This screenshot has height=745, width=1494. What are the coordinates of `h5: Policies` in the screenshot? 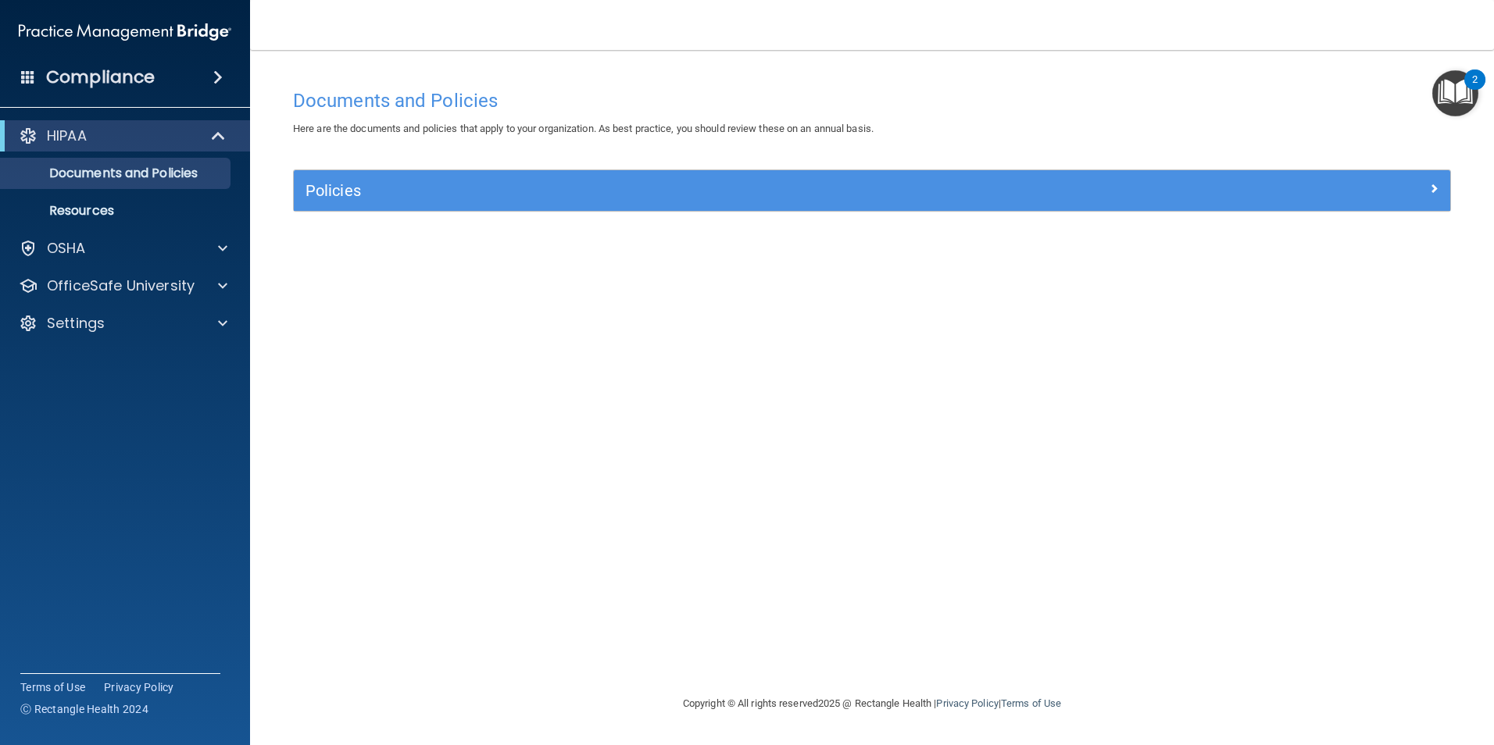 It's located at (727, 191).